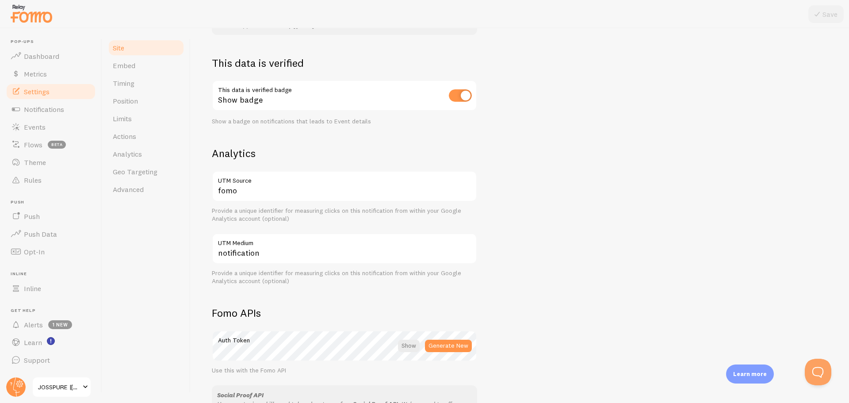 This screenshot has height=403, width=849. Describe the element at coordinates (51, 325) in the screenshot. I see `a: Alerts 1 new` at that location.